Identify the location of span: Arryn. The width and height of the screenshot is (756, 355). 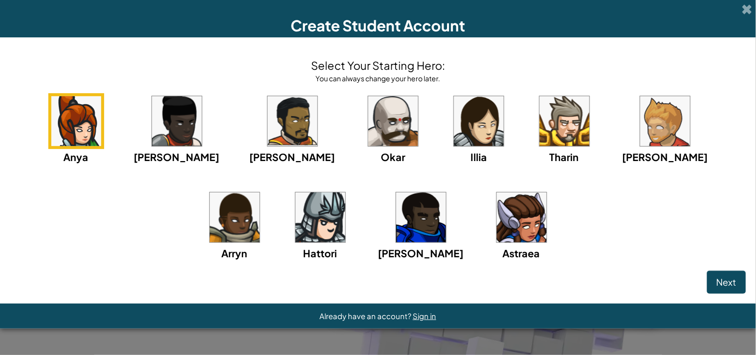
(235, 253).